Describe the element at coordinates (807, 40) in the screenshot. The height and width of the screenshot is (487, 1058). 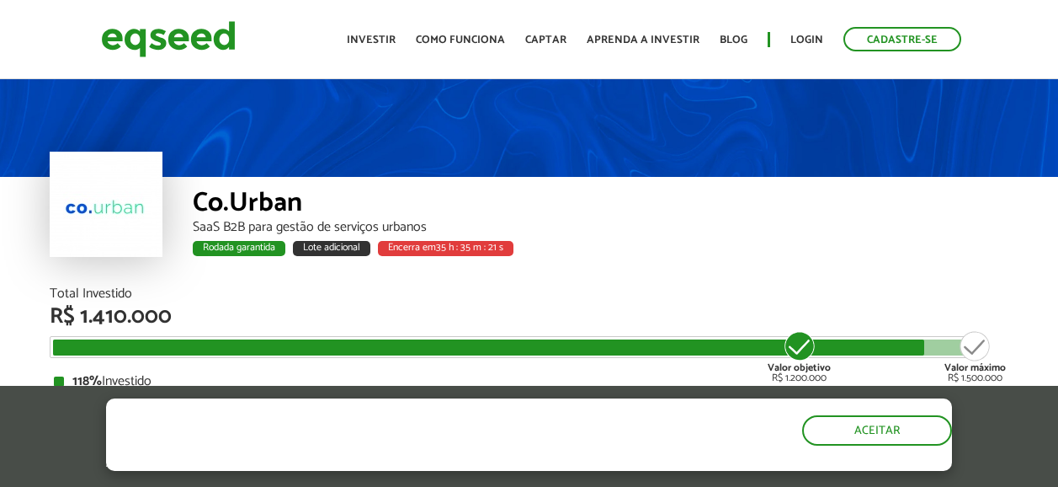
I see `a: Login` at that location.